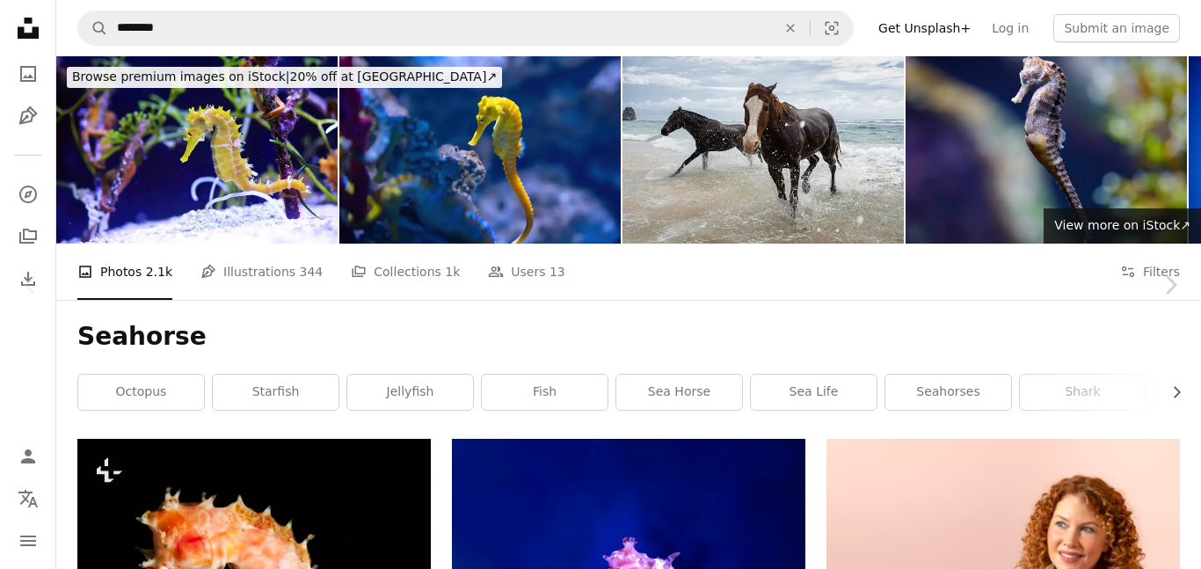 The width and height of the screenshot is (1201, 569). I want to click on span: View more on iStock ↗, so click(1122, 225).